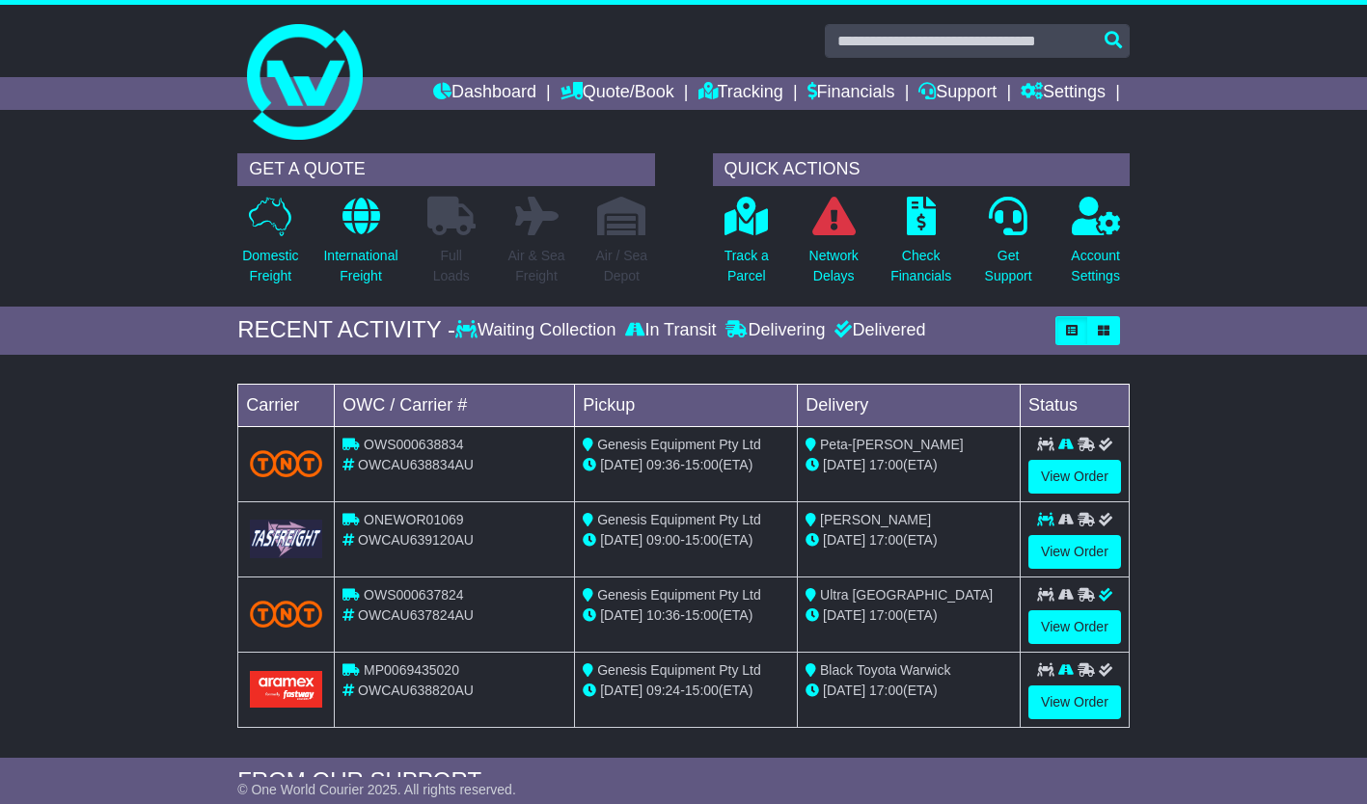 The height and width of the screenshot is (804, 1367). I want to click on p: Air & Sea Freight, so click(535, 266).